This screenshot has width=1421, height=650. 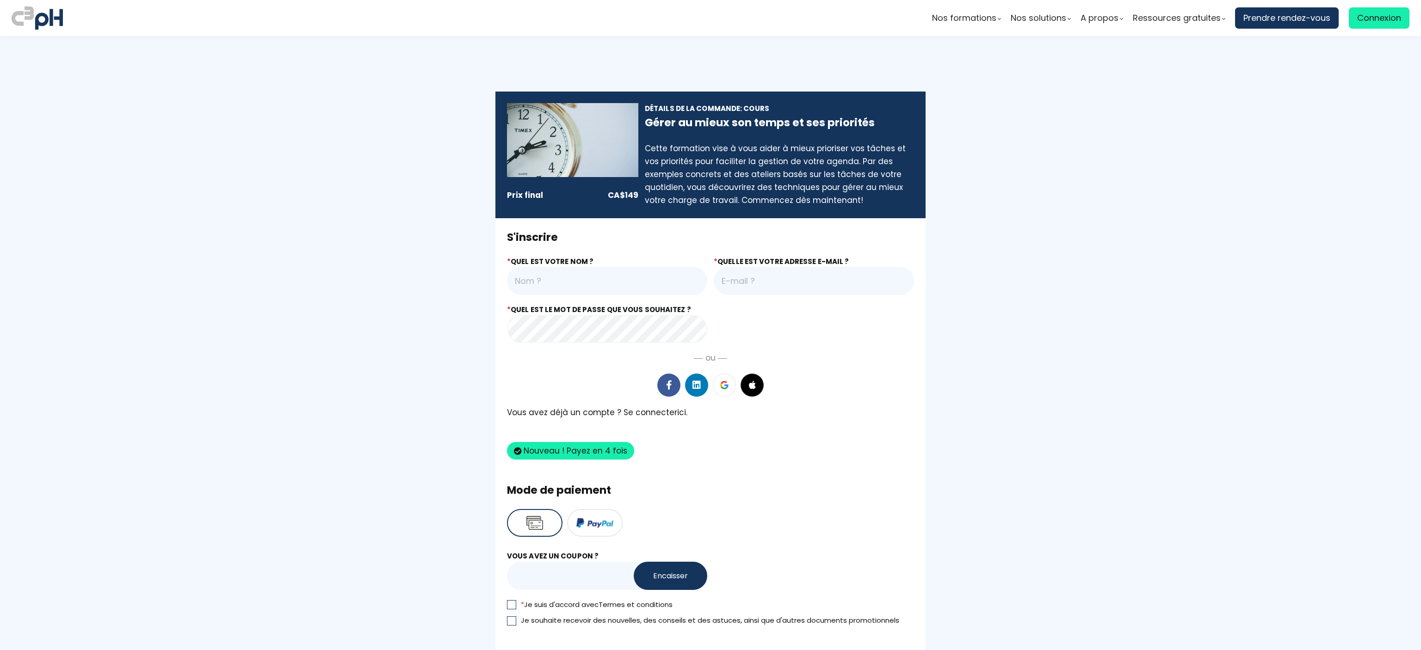 I want to click on a: Prendre rendez-vous, so click(x=1287, y=18).